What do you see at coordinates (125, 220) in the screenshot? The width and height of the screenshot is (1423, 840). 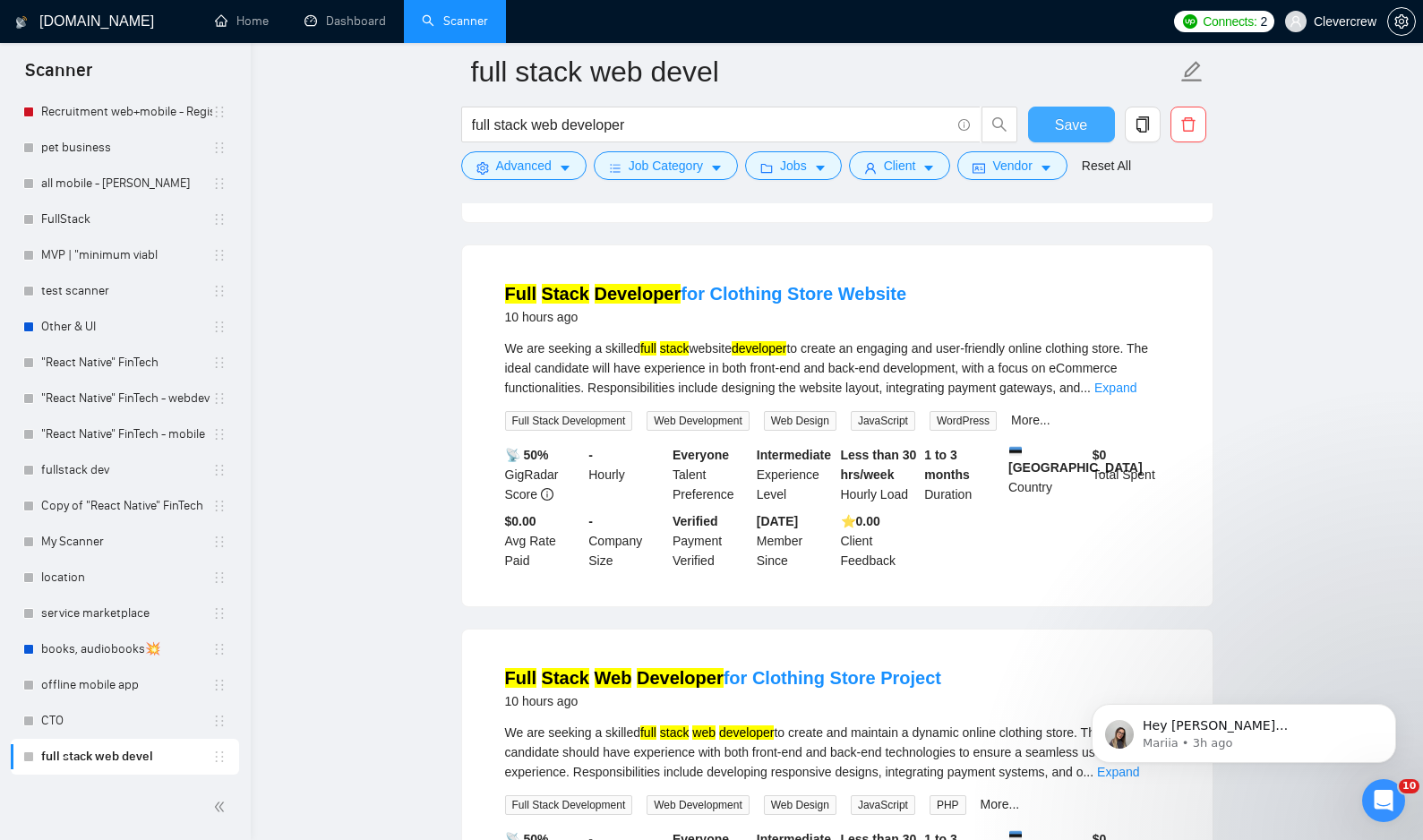 I see `li: FullStack` at bounding box center [125, 220].